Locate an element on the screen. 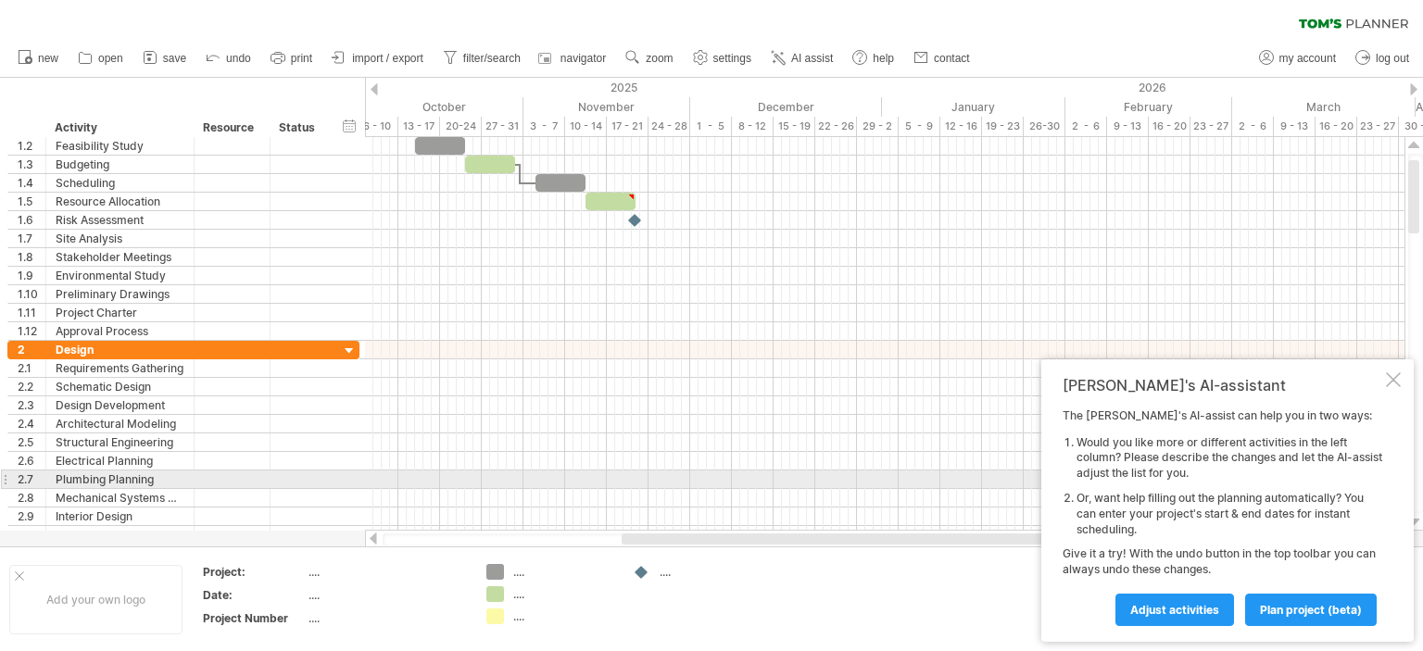 This screenshot has height=651, width=1423. div: Add your own logo is located at coordinates (95, 600).